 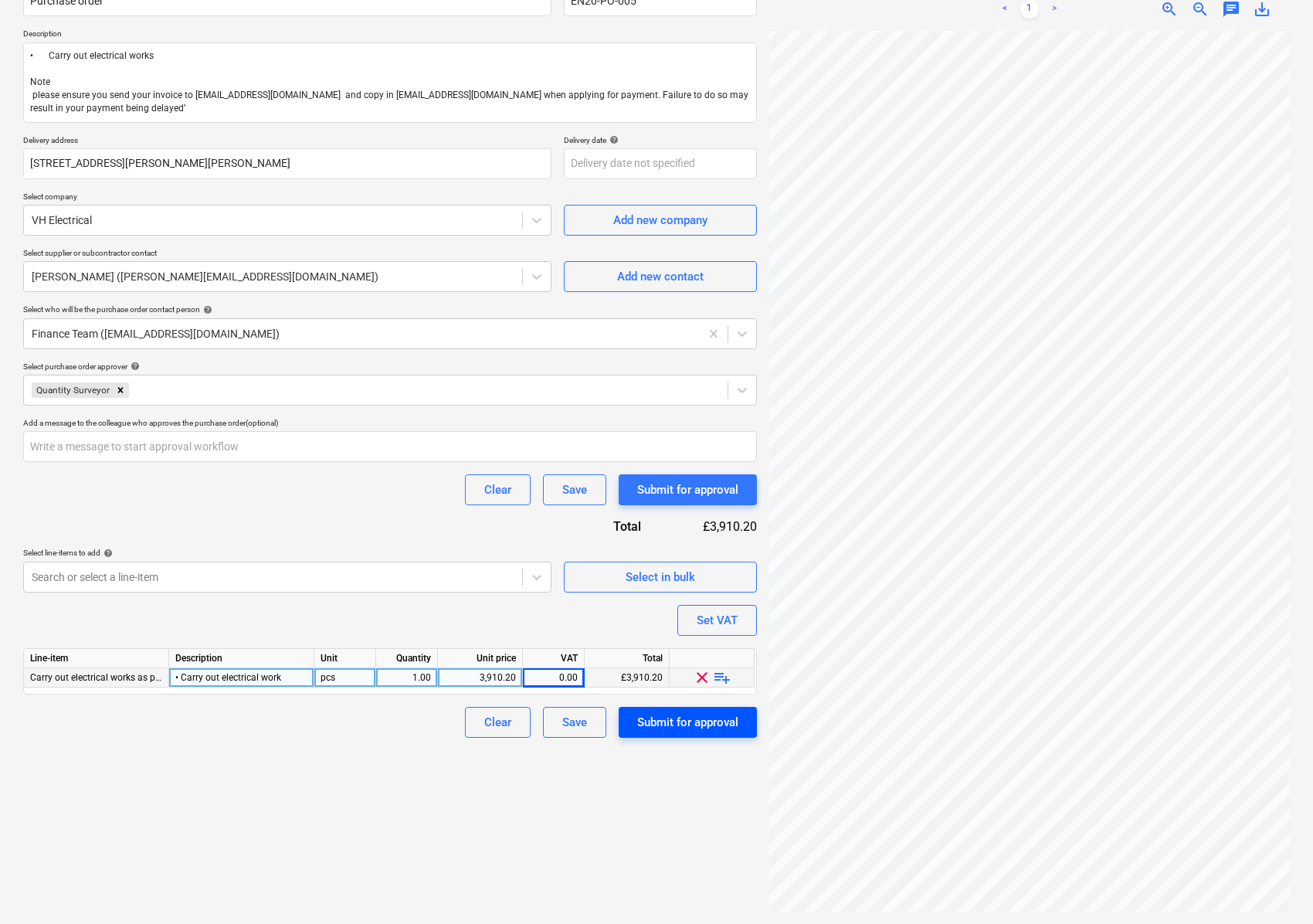 What do you see at coordinates (241, 677) in the screenshot?
I see `div: • Carry out electrical work` at bounding box center [241, 677].